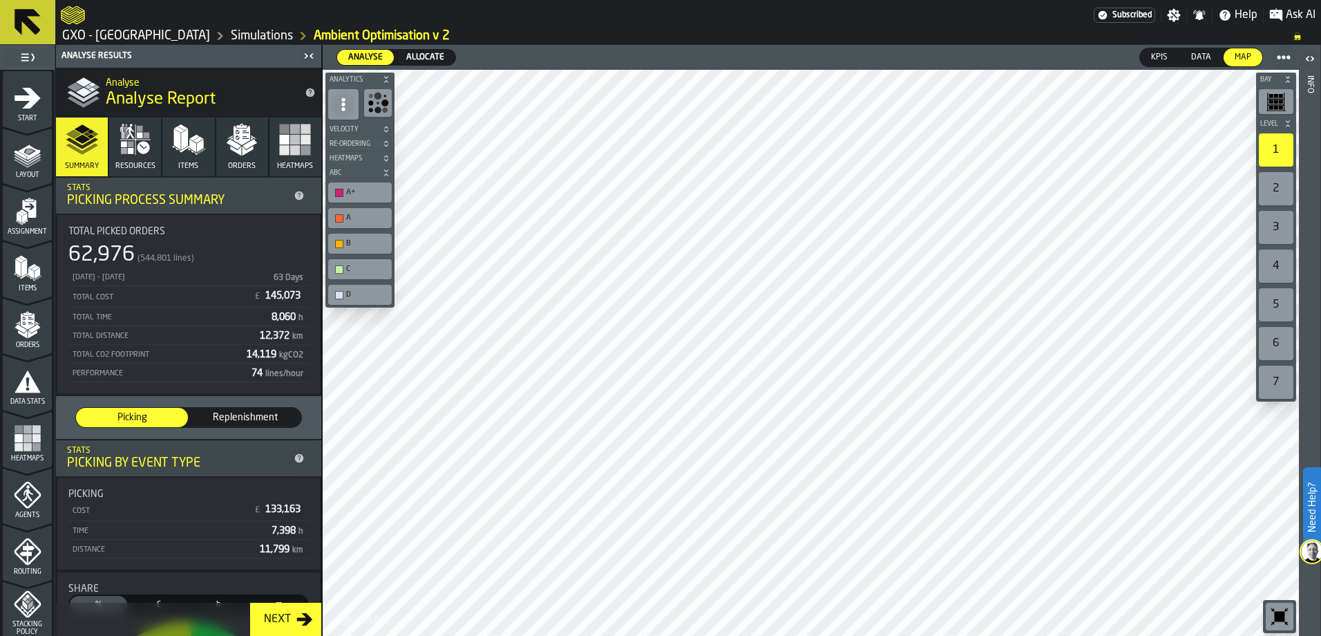  What do you see at coordinates (189, 304) in the screenshot?
I see `div: stat-Total Picked Orders` at bounding box center [189, 304].